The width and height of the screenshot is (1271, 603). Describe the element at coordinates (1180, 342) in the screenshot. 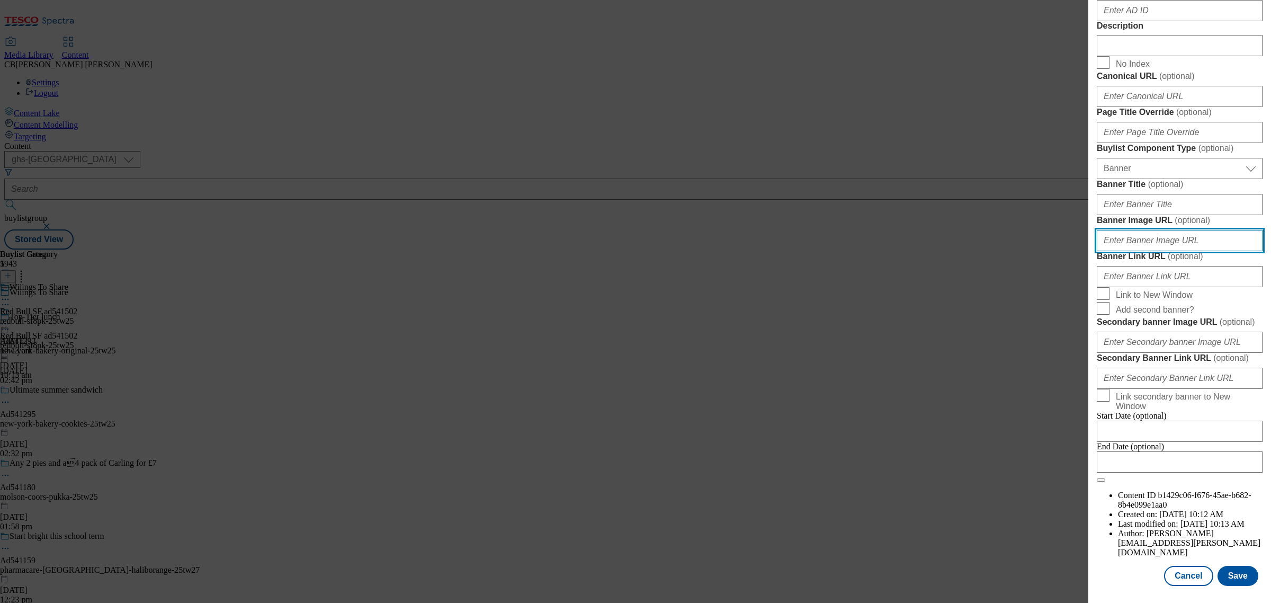

I see `input: Enter Secondary banner Image URL` at that location.